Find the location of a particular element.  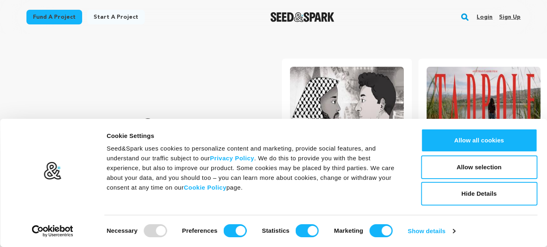

p: Crowdfunding that . is located at coordinates (154, 165).